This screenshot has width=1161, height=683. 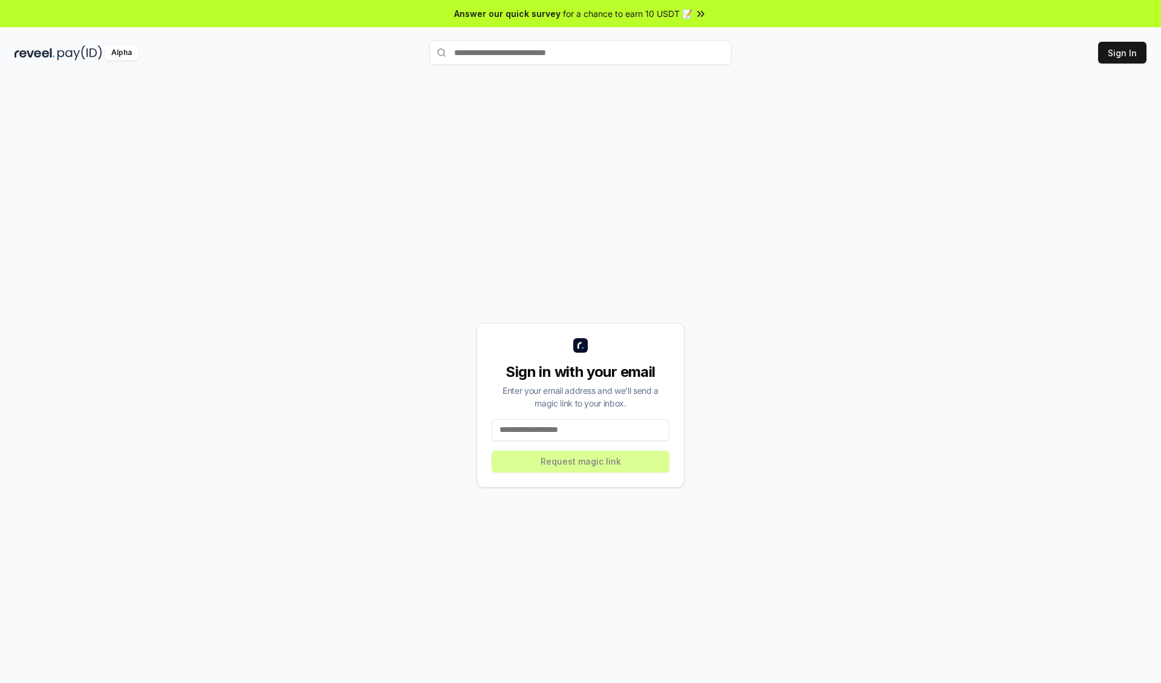 I want to click on button: Sign In, so click(x=1122, y=53).